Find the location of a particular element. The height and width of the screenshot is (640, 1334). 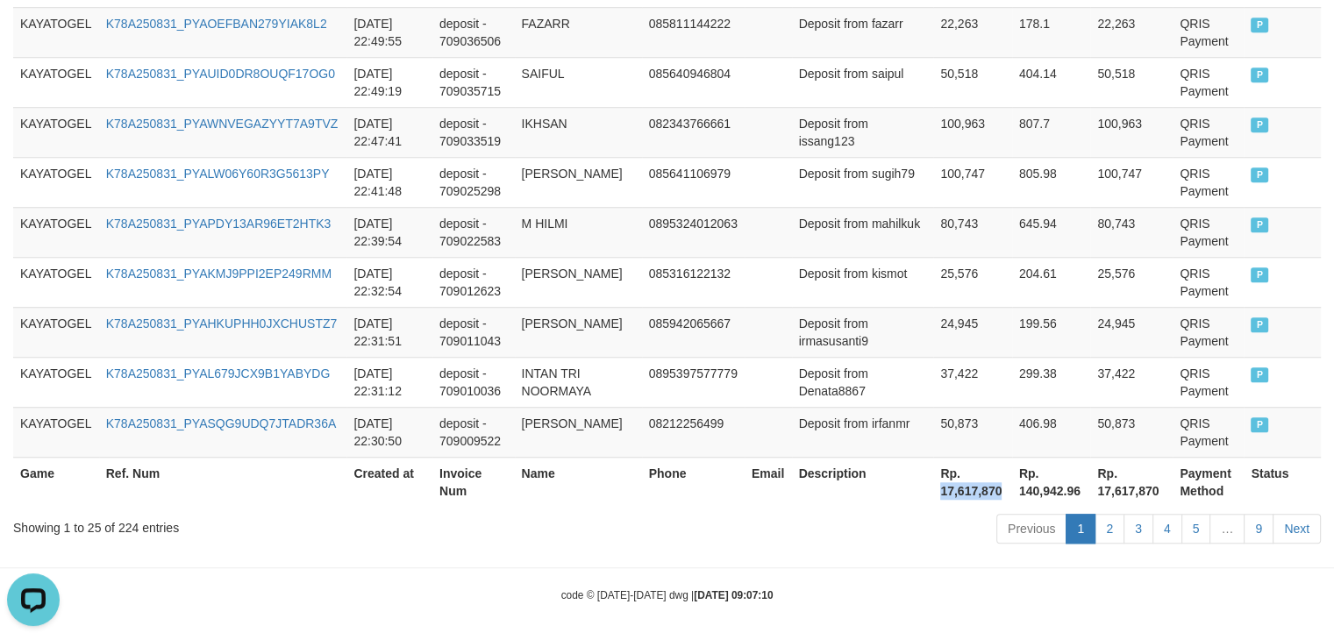

td: Deposit from saipul is located at coordinates (863, 82).